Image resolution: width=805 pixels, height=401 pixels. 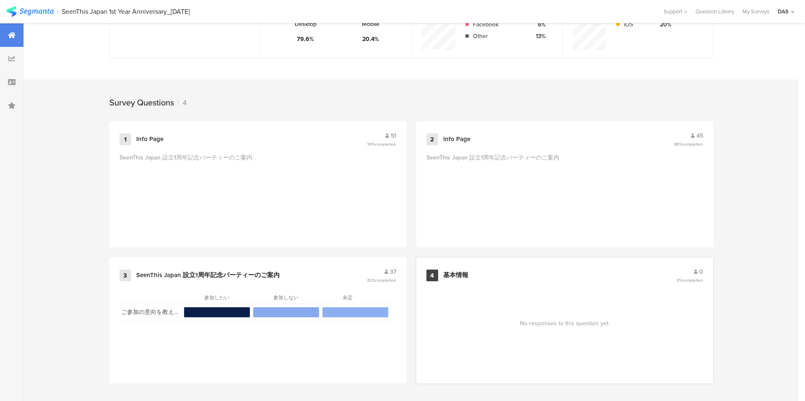 I want to click on section: 参加しない, so click(x=286, y=298).